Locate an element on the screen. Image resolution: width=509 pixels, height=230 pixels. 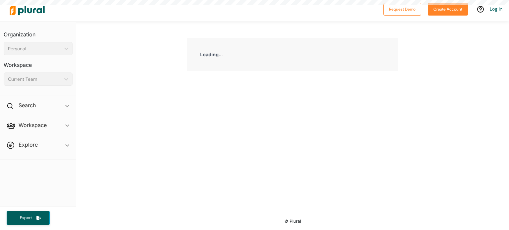
button: Export is located at coordinates (28, 218).